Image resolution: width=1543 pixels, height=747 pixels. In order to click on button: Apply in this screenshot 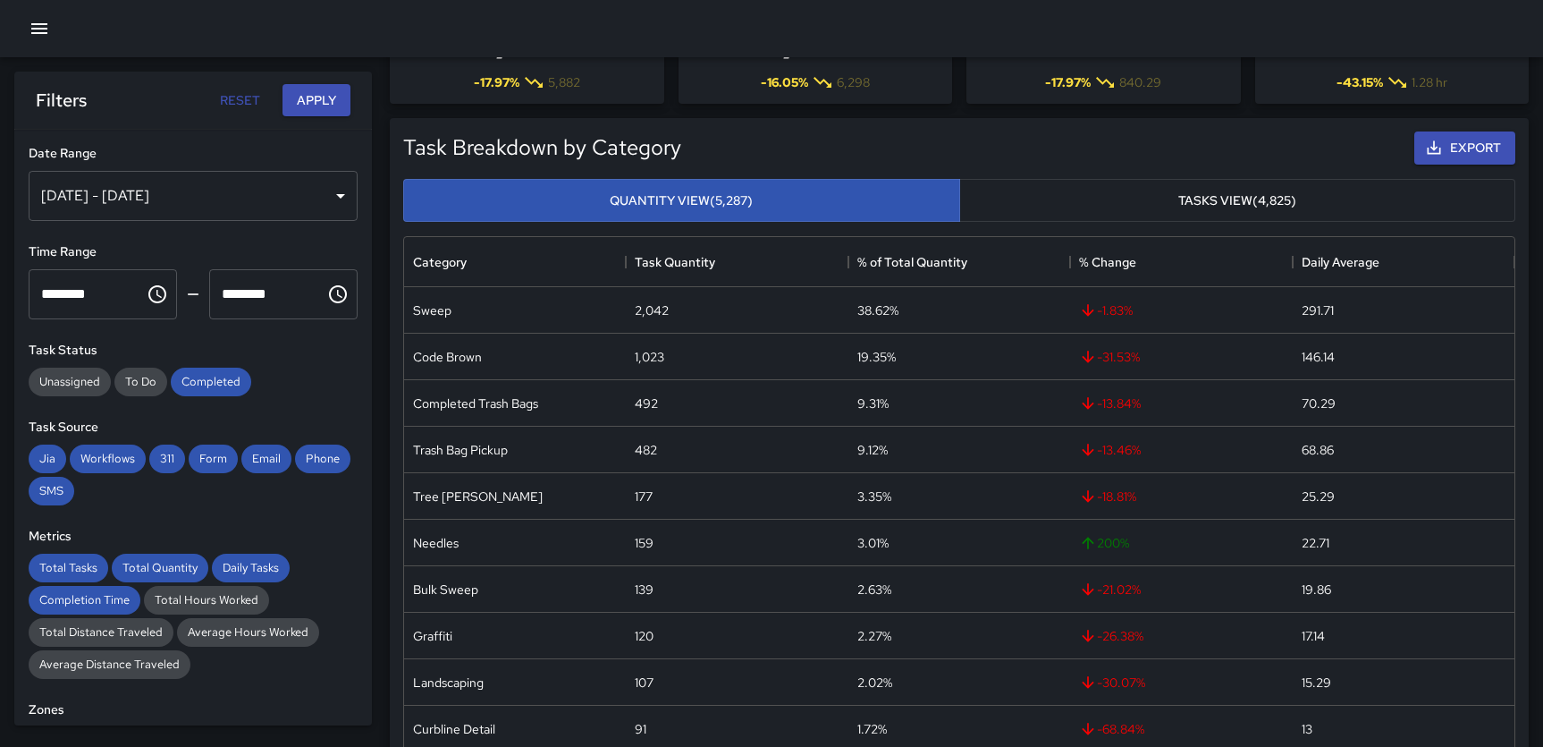, I will do `click(317, 100)`.